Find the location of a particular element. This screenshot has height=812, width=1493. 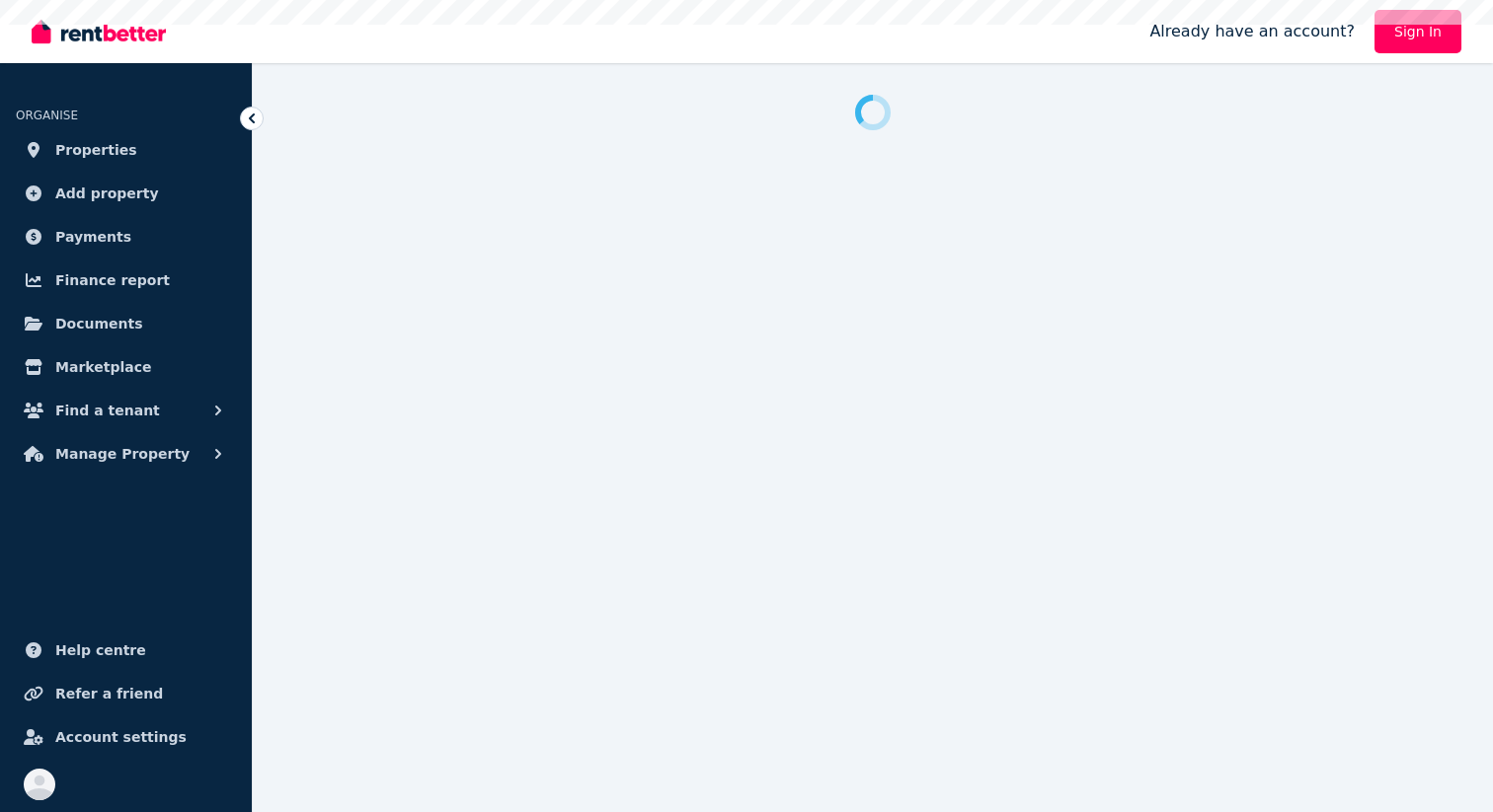

span: Finance report is located at coordinates (113, 280).